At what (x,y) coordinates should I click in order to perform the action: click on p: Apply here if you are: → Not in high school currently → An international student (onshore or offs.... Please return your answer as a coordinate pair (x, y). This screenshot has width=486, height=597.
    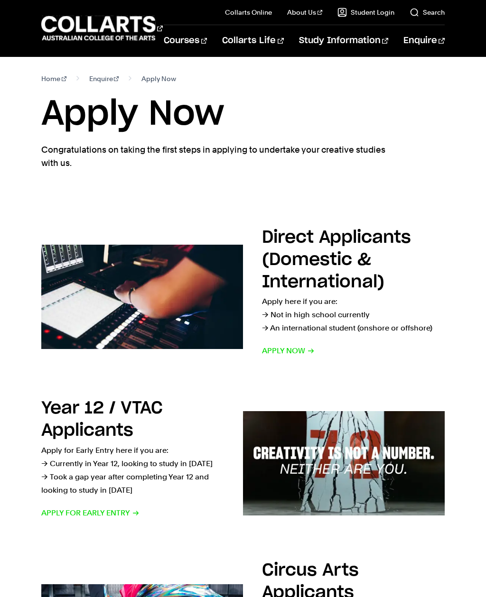
    Looking at the image, I should click on (353, 315).